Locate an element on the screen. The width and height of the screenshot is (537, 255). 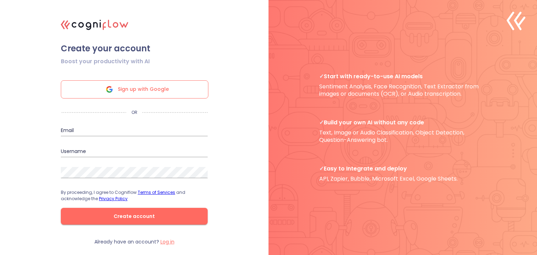
span: Create your account is located at coordinates (134, 49).